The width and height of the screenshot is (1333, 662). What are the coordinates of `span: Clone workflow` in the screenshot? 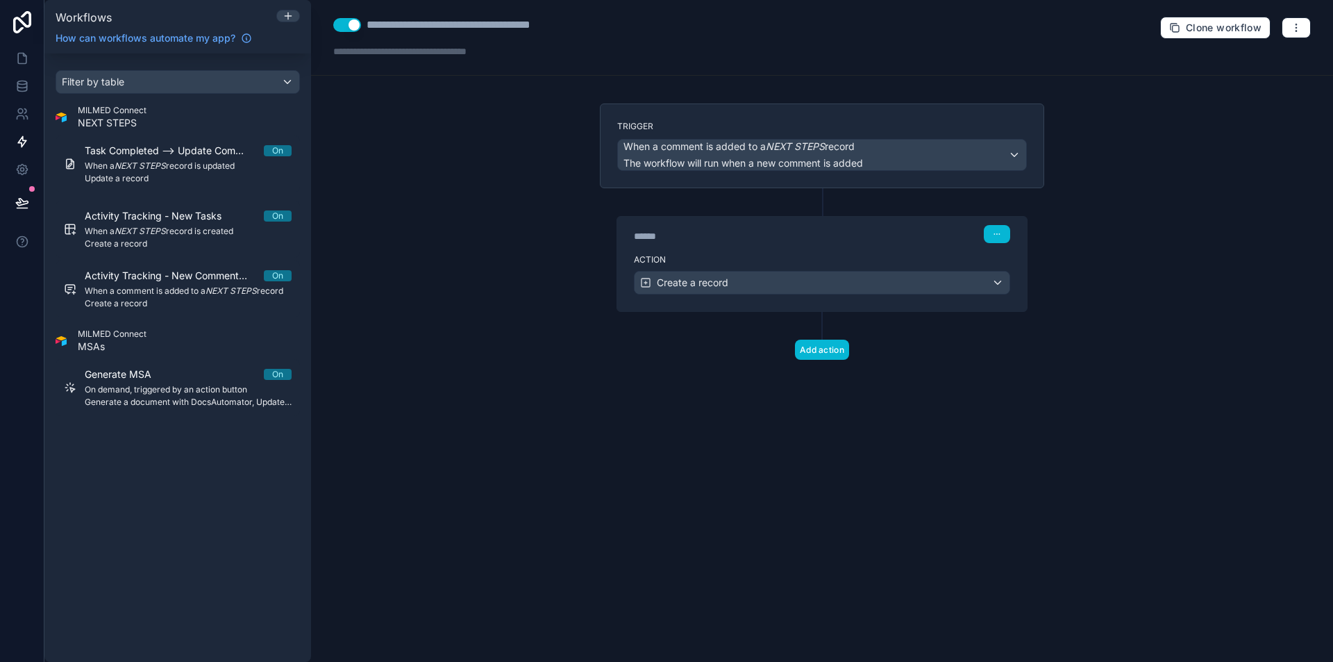 It's located at (1223, 28).